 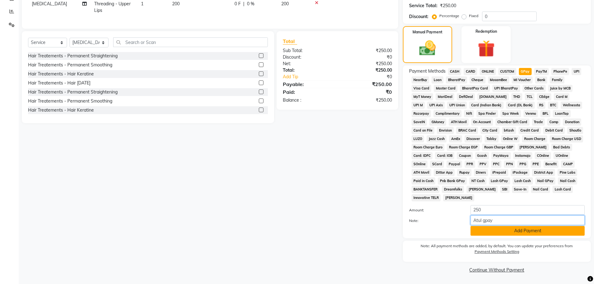 What do you see at coordinates (544, 97) in the screenshot?
I see `span: CEdge` at bounding box center [544, 97].